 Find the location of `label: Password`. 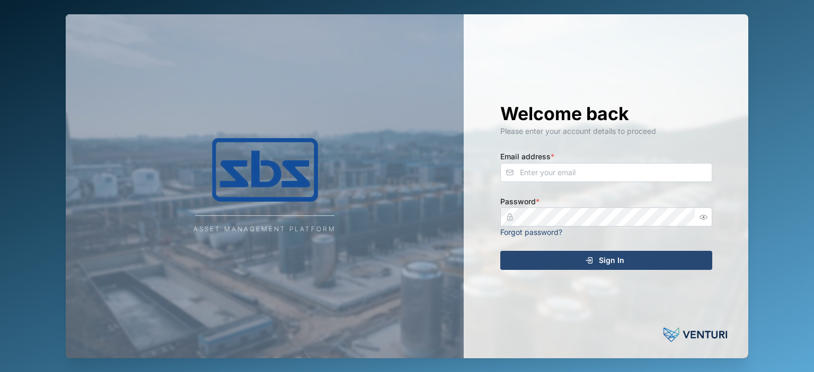

label: Password is located at coordinates (520, 202).